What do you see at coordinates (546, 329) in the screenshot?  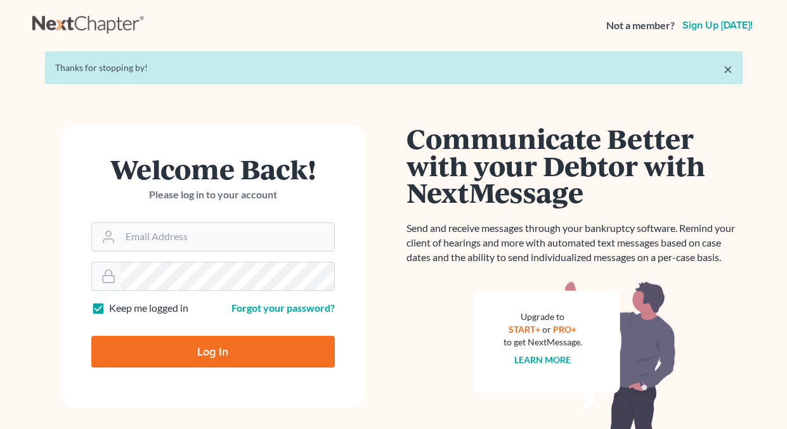 I see `span: or` at bounding box center [546, 329].